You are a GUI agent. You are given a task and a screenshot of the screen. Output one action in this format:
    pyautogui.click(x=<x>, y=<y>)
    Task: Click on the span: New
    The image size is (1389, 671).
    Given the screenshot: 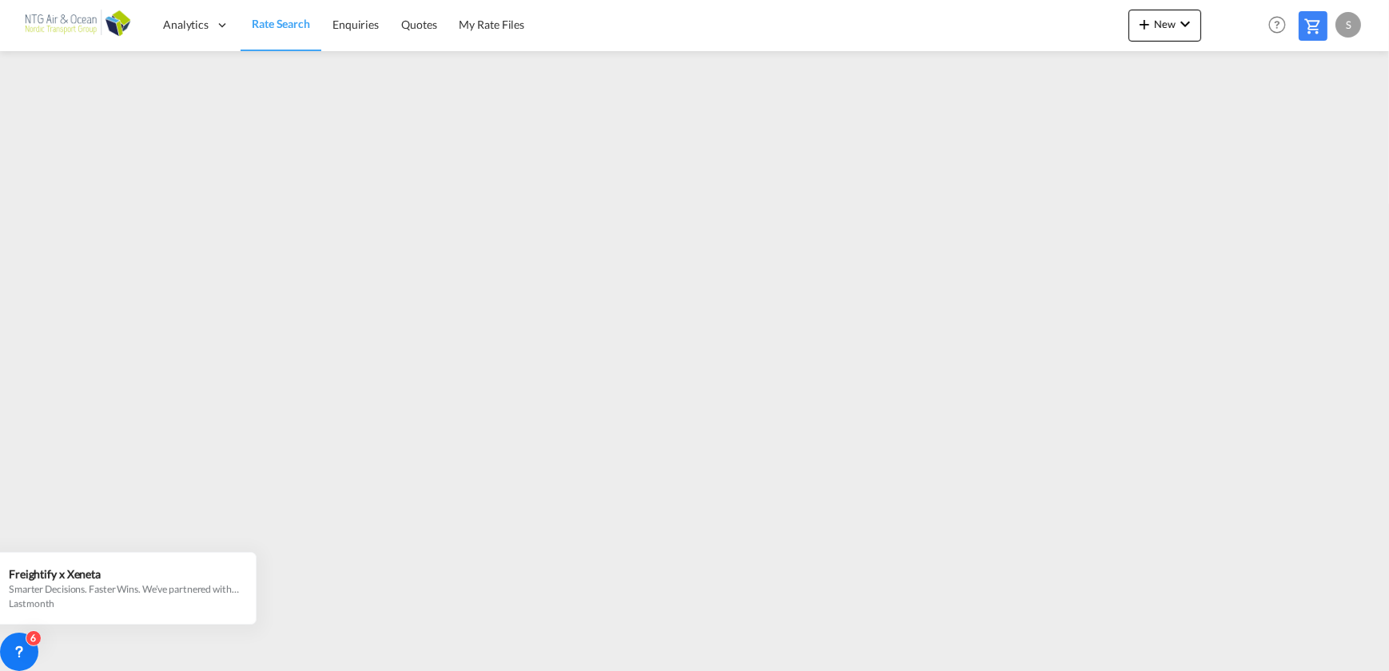 What is the action you would take?
    pyautogui.click(x=1165, y=24)
    